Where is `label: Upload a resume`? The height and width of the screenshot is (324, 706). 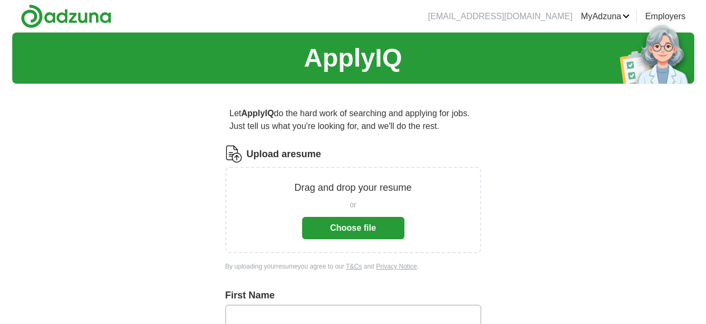
label: Upload a resume is located at coordinates (284, 154).